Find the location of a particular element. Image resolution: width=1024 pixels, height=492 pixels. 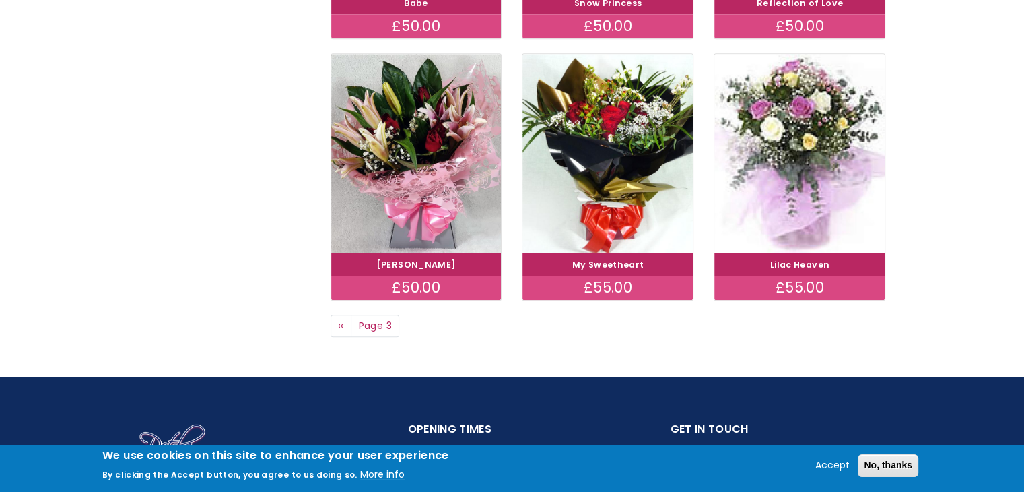

h2: Opening Times is located at coordinates (512, 433).